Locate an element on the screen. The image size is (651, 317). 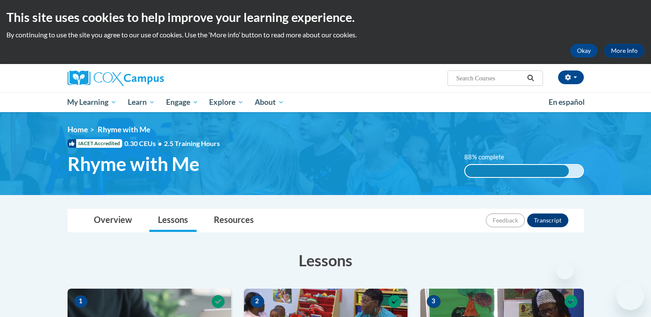
a: About is located at coordinates (269, 102).